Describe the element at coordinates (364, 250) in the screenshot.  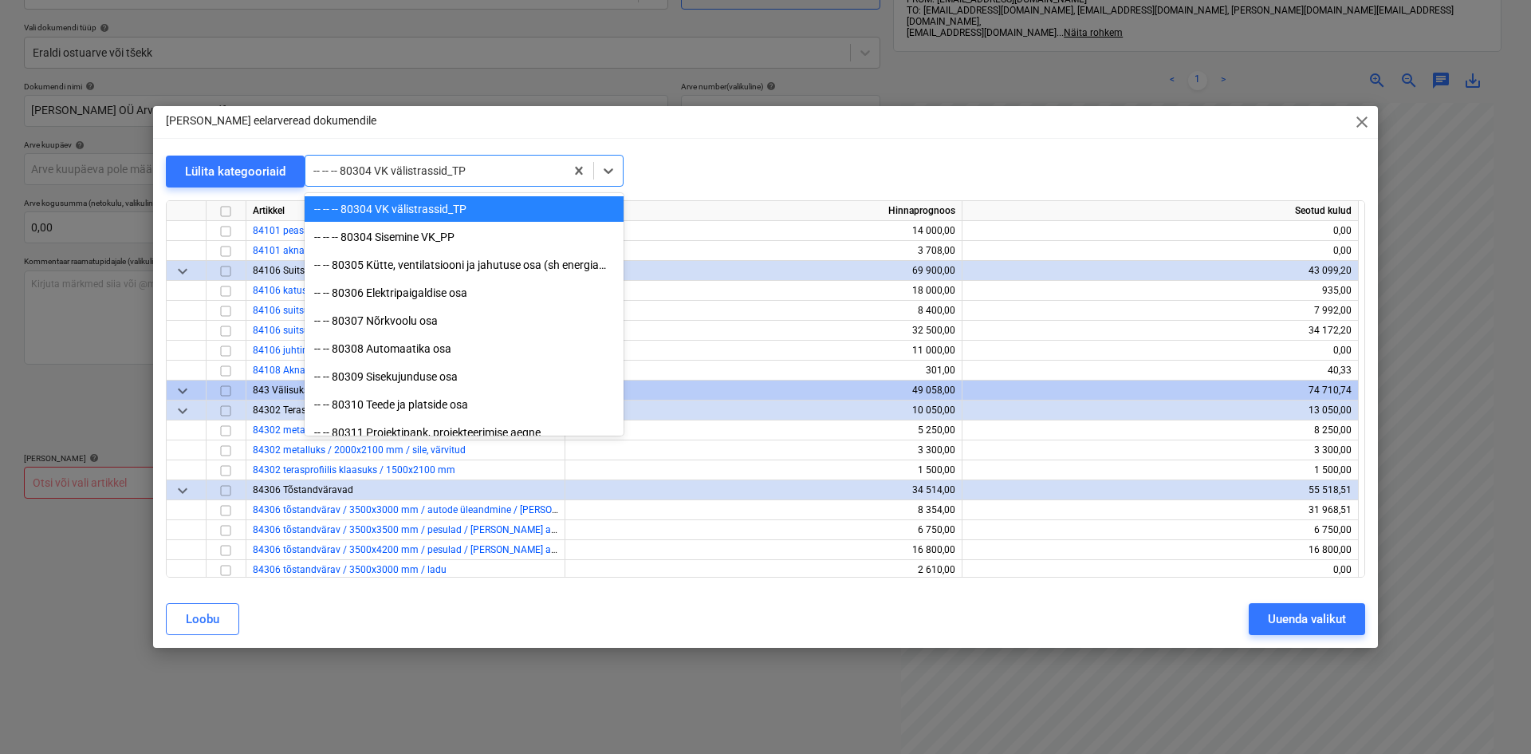
I see `span: 84101 aknad alumiiniumraamis, 2 korrusel kontoris` at that location.